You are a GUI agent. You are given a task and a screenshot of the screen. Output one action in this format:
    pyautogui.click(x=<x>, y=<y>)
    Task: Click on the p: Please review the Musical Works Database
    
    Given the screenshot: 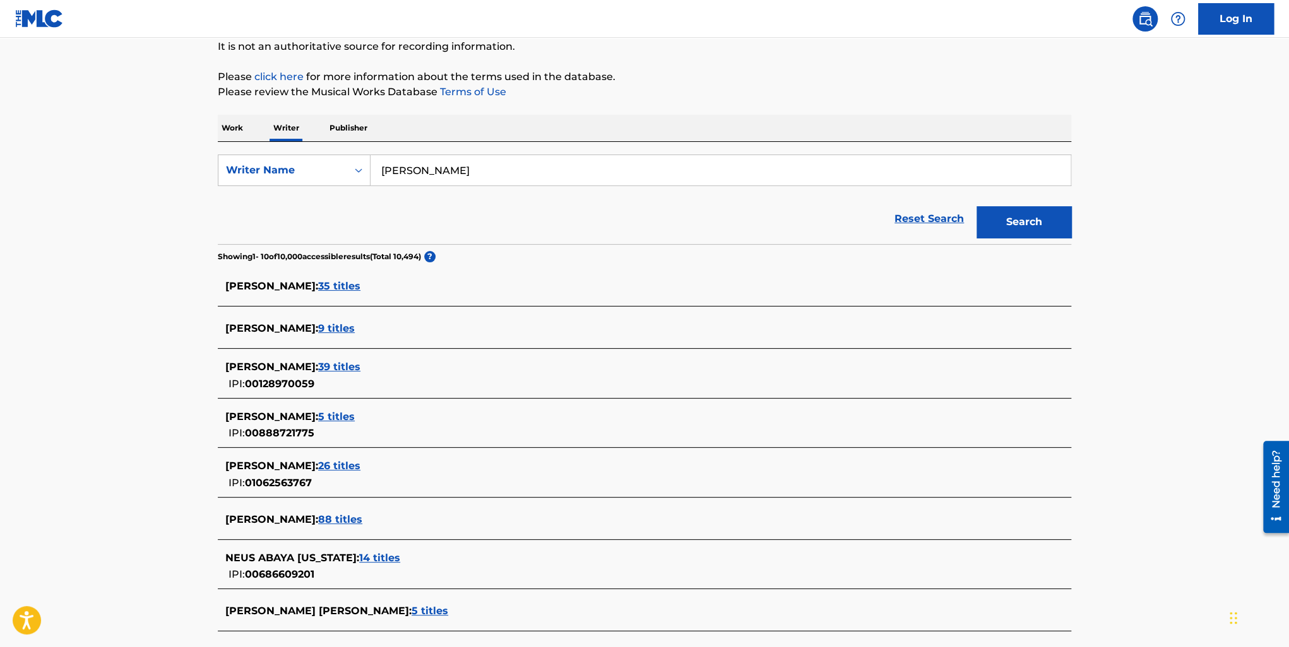 What is the action you would take?
    pyautogui.click(x=644, y=92)
    